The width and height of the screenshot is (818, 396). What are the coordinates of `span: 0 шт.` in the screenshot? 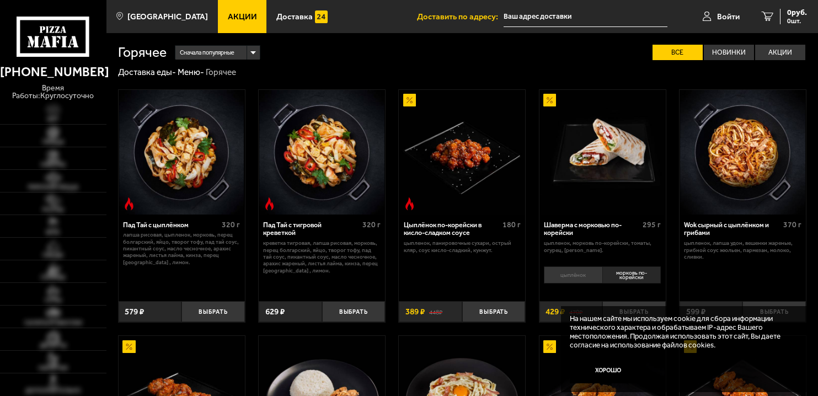 It's located at (797, 21).